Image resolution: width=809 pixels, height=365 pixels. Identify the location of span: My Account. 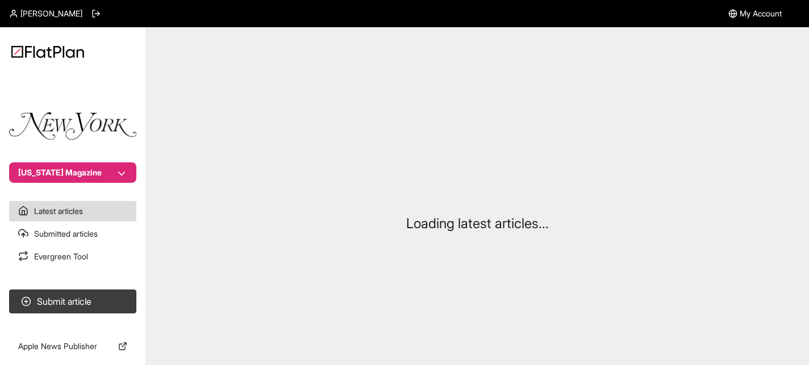
(761, 14).